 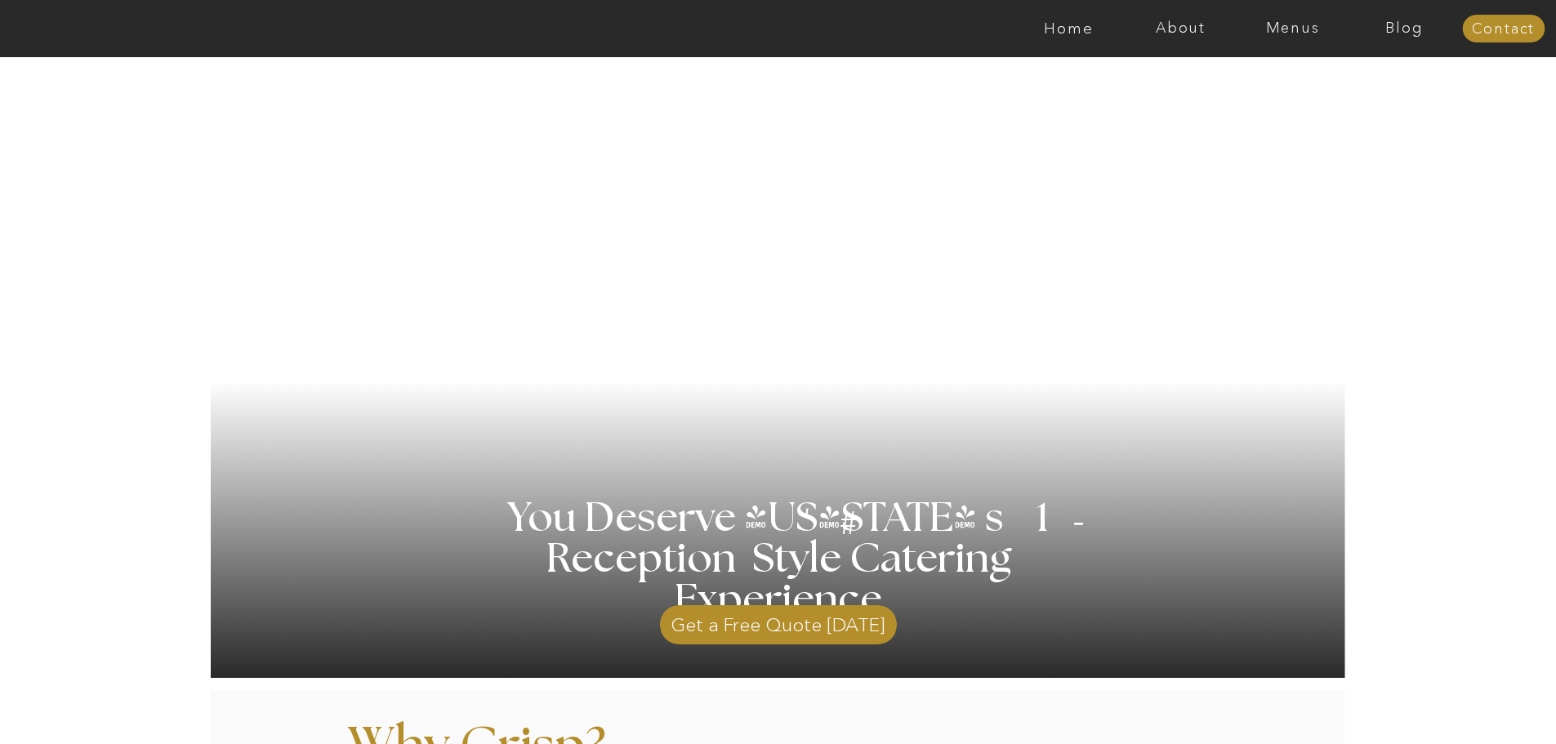 What do you see at coordinates (1404, 29) in the screenshot?
I see `a: Blog` at bounding box center [1404, 29].